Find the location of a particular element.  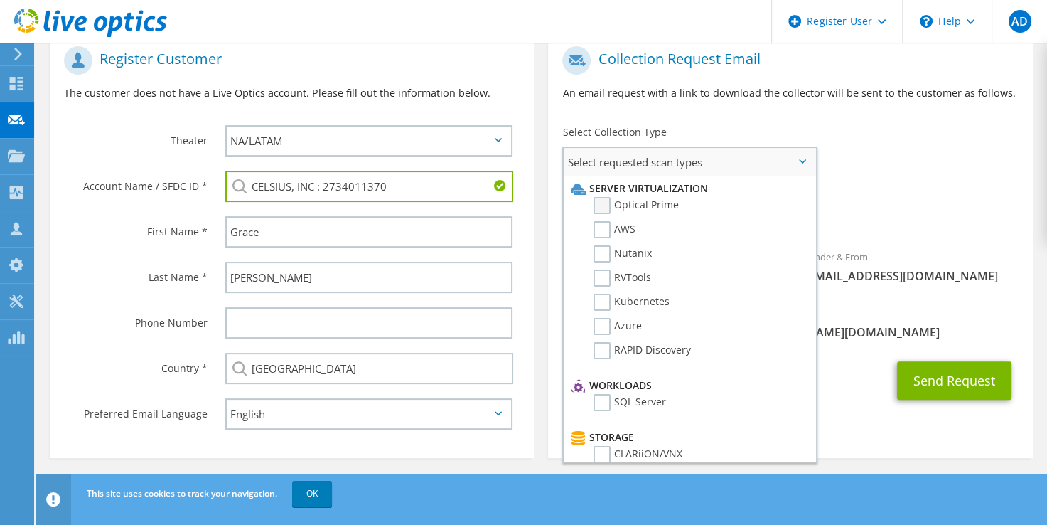

label: Optical Prime is located at coordinates (636, 205).